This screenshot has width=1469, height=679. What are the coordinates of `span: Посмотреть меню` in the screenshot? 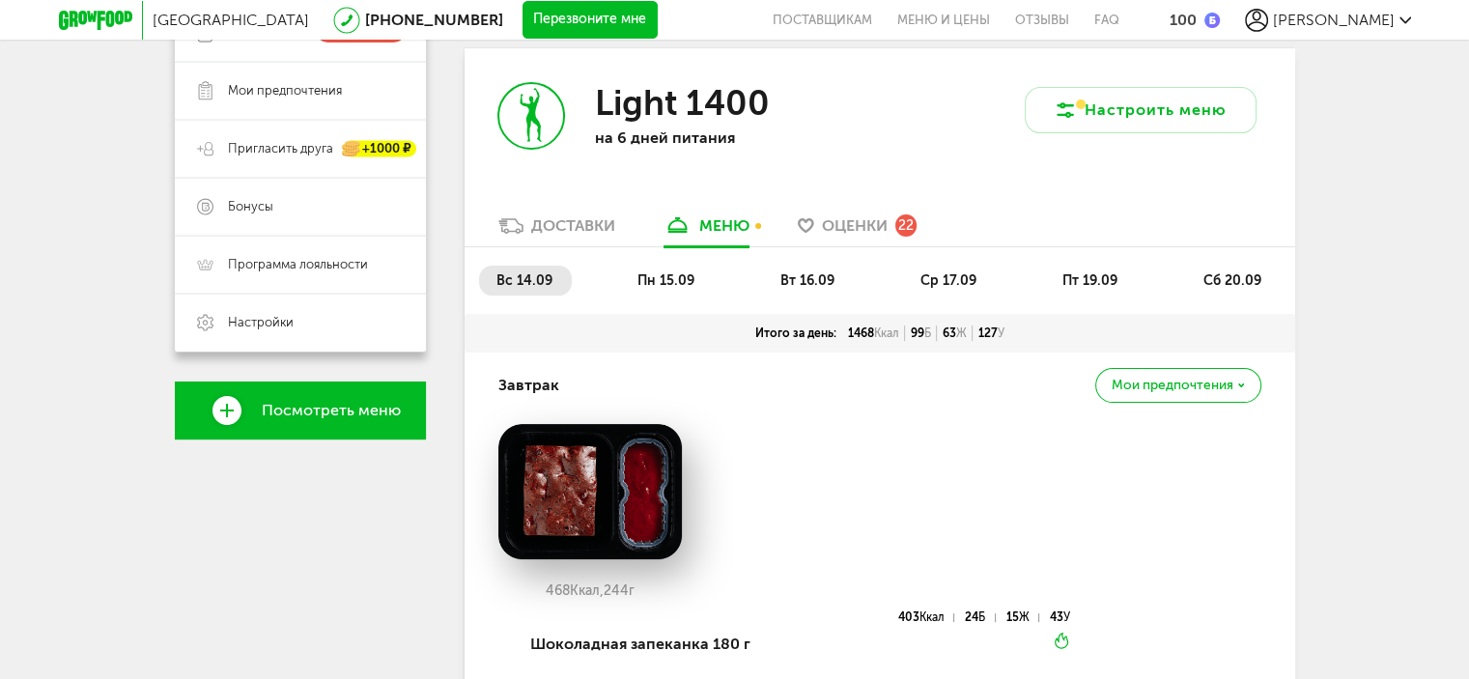 It's located at (331, 410).